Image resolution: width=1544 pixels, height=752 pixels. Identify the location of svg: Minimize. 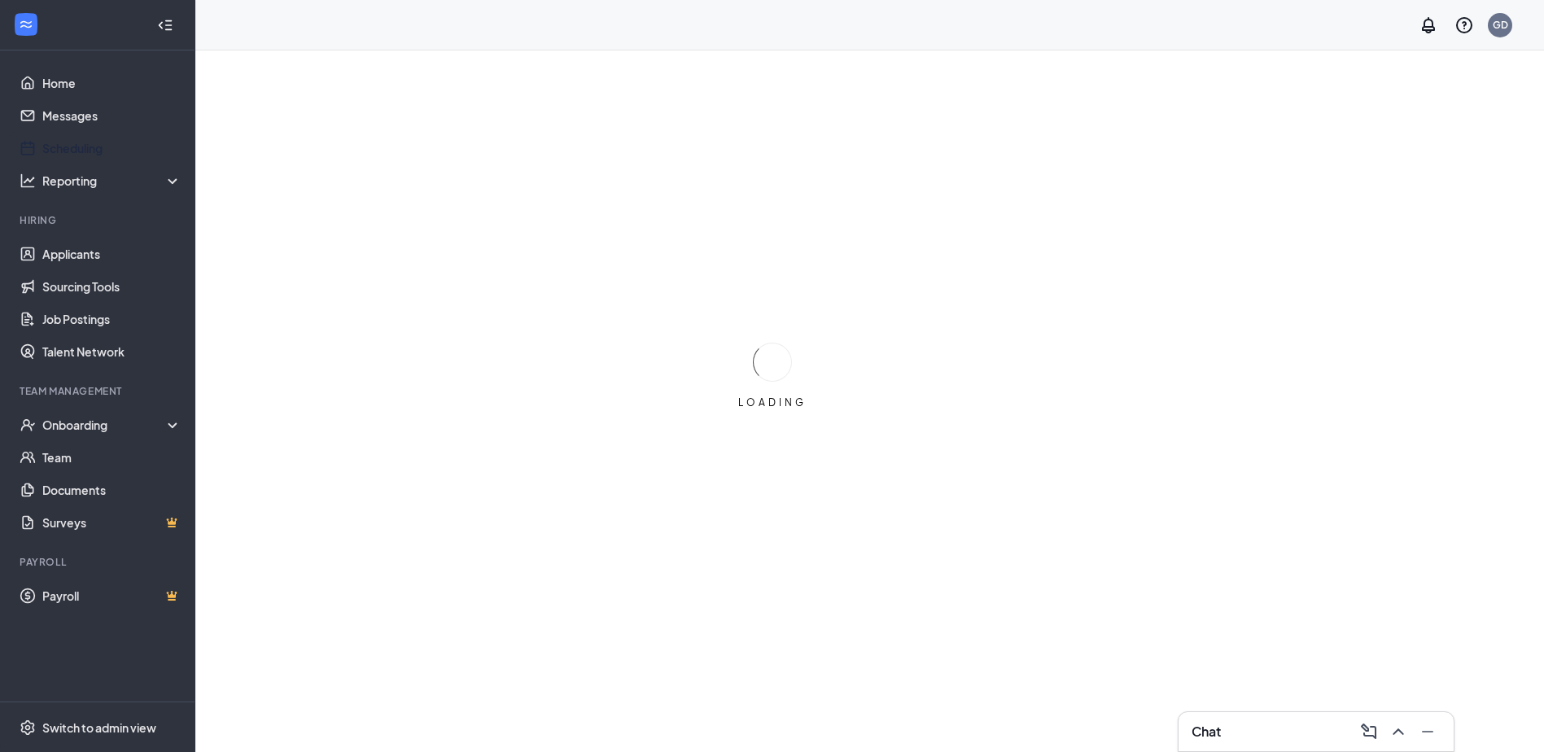
(1428, 732).